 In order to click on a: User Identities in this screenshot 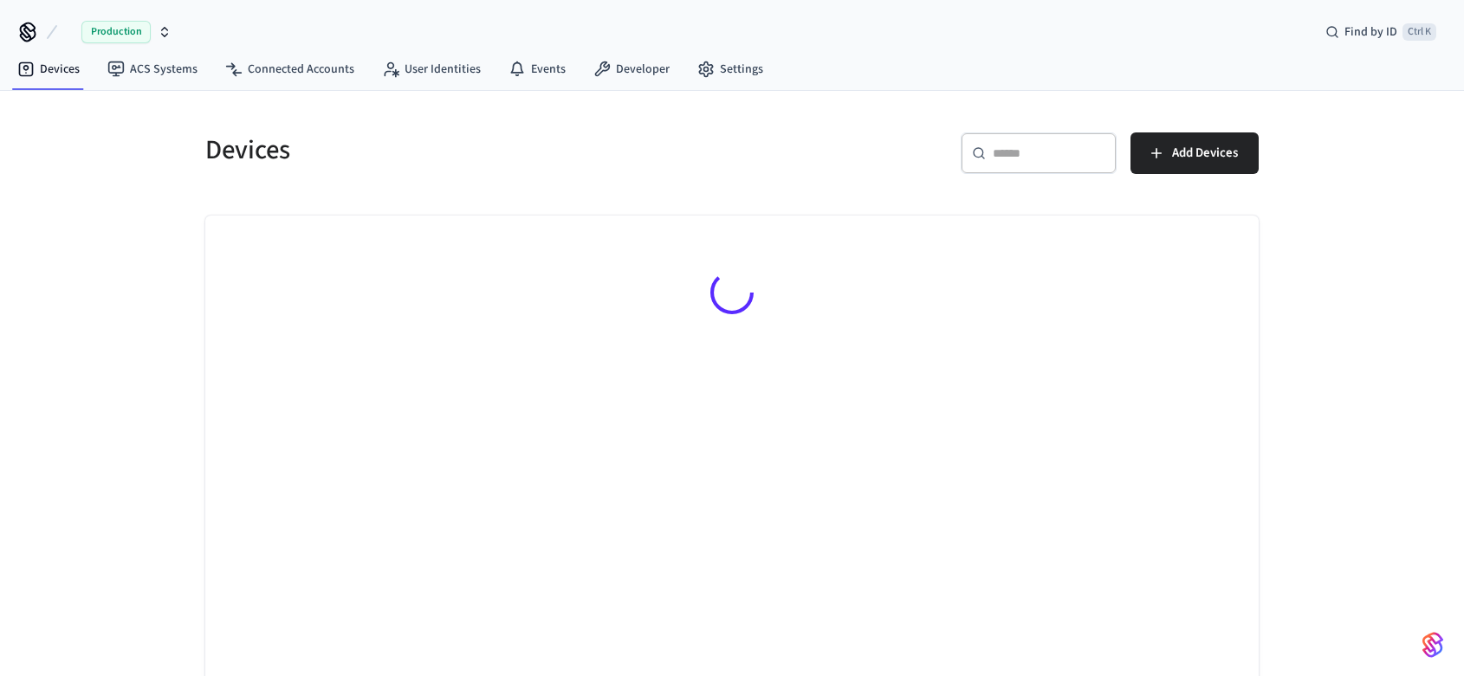, I will do `click(431, 69)`.